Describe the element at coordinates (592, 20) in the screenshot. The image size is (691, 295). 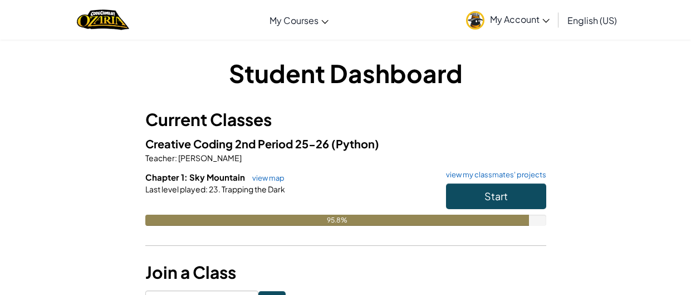
I see `a: English (US)` at that location.